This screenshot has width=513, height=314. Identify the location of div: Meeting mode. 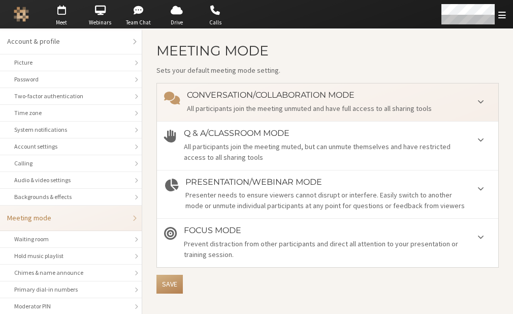
(67, 218).